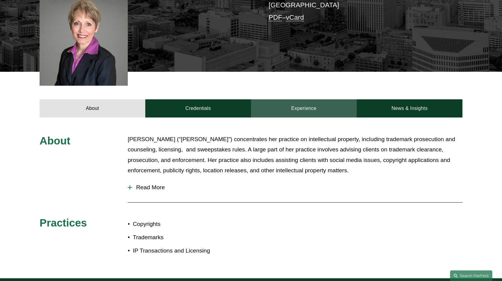 The image size is (502, 281). I want to click on a: Search this site, so click(472, 275).